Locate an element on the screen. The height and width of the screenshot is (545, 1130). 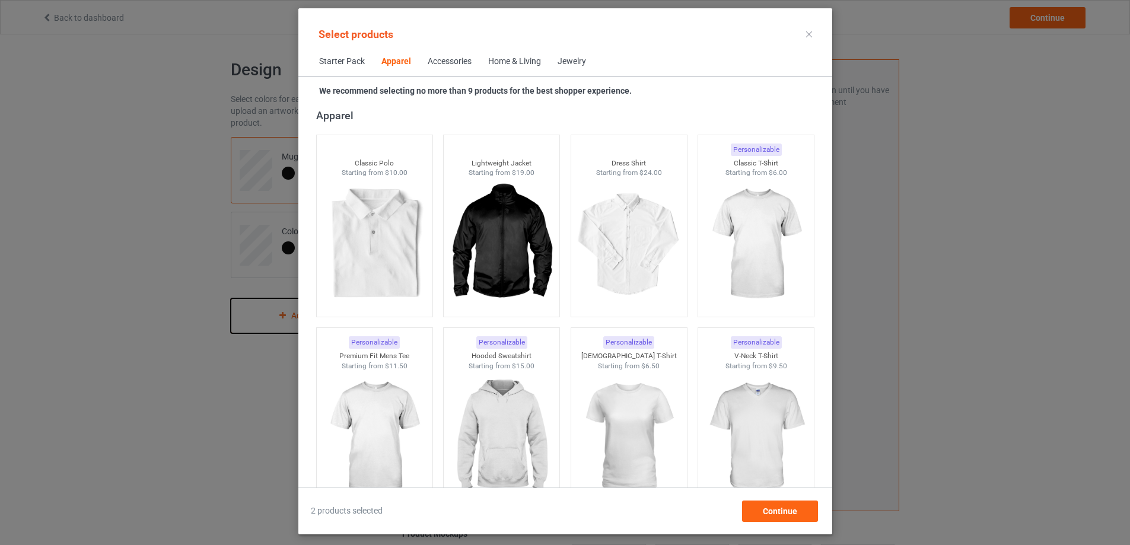
div: Lightweight Jacket is located at coordinates (501, 163).